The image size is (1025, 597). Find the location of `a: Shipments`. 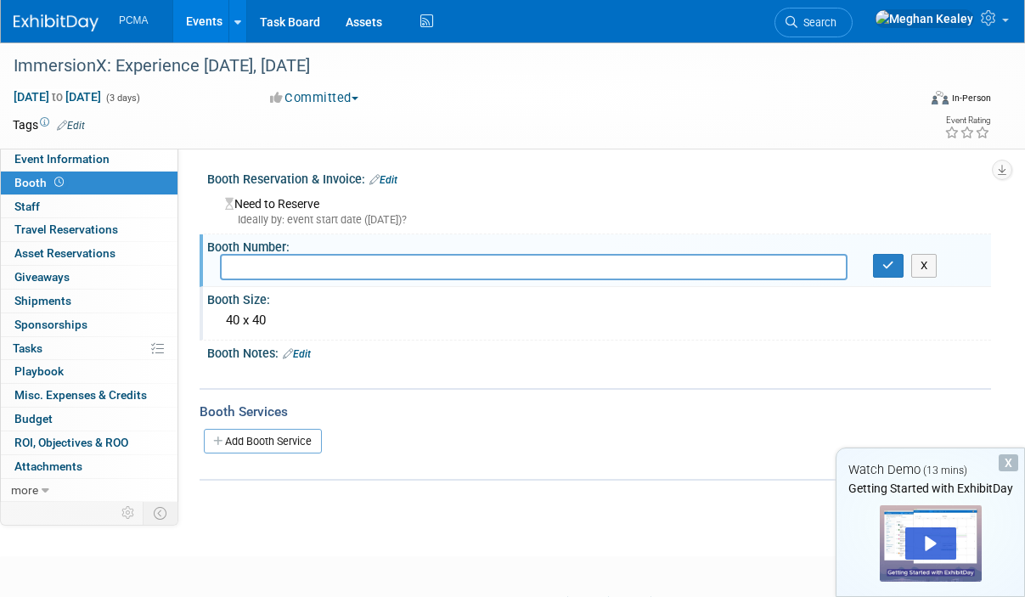

a: Shipments is located at coordinates (89, 301).